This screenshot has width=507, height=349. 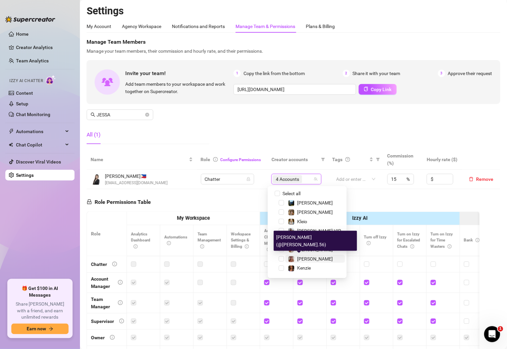 I want to click on div: My Account, so click(x=99, y=26).